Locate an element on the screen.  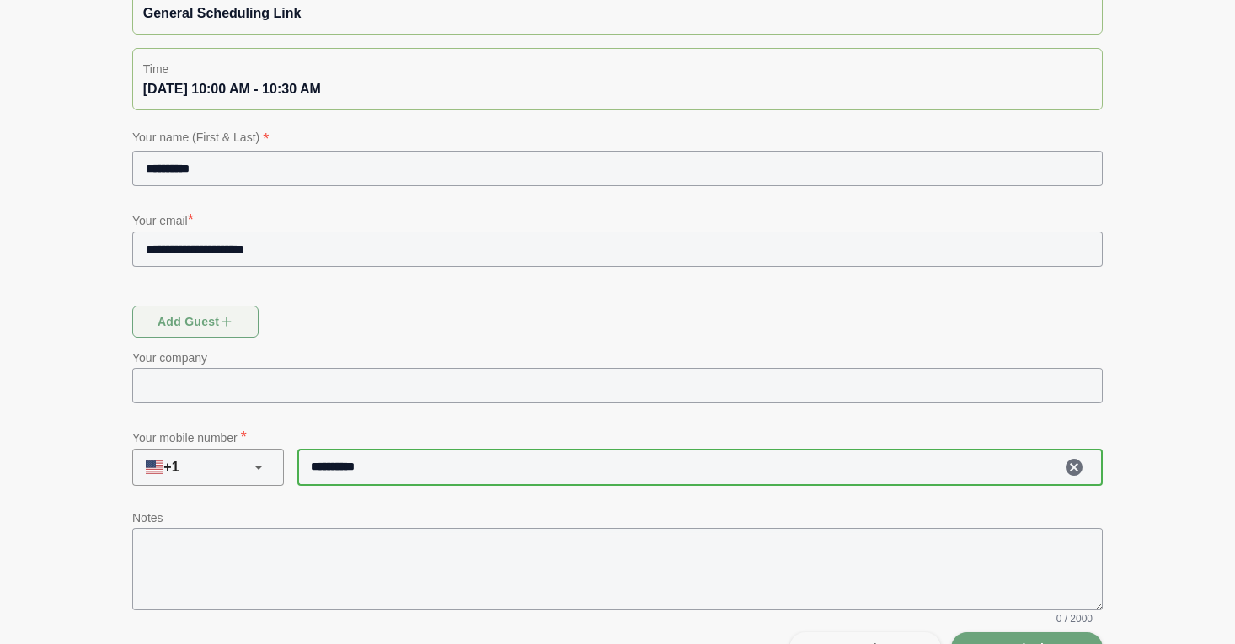
span: 0 / 2000 is located at coordinates (1074, 619).